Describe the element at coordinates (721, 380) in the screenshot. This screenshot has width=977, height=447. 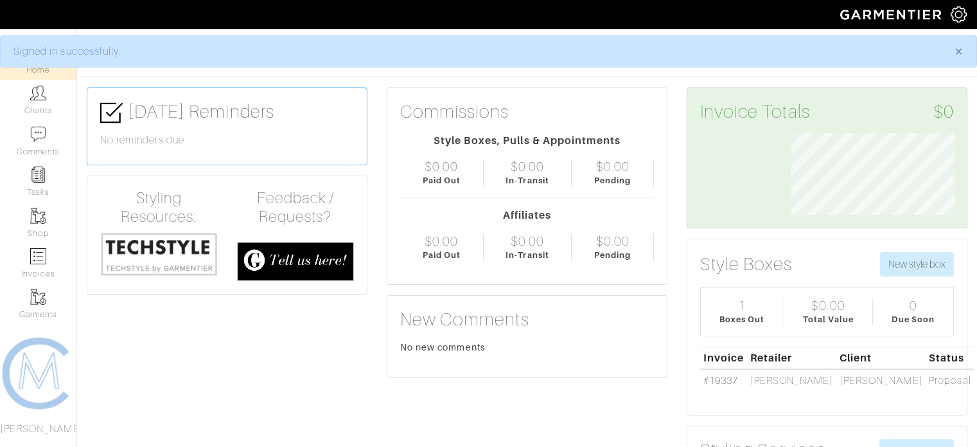
I see `a: #19337` at that location.